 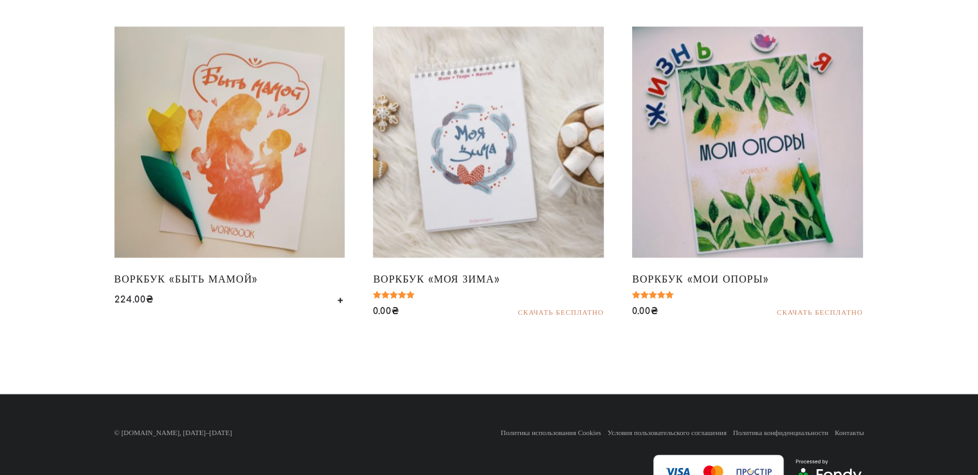 What do you see at coordinates (747, 279) in the screenshot?
I see `h2: Воркбук «Мои опоры»` at bounding box center [747, 279].